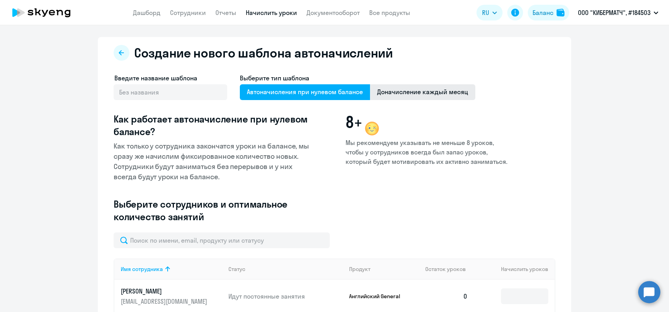 The height and width of the screenshot is (312, 669). Describe the element at coordinates (357, 78) in the screenshot. I see `h4: Выберите тип шаблона` at that location.